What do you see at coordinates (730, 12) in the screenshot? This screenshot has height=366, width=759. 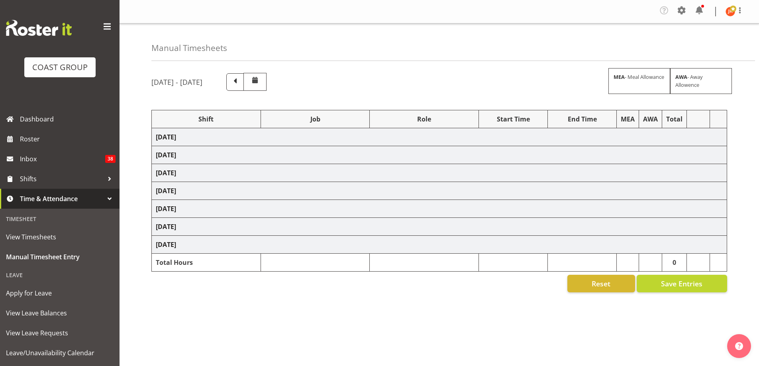 I see `img: joe-kalantakusuwan-kalantakusuwan8781.jpg` at bounding box center [730, 12].